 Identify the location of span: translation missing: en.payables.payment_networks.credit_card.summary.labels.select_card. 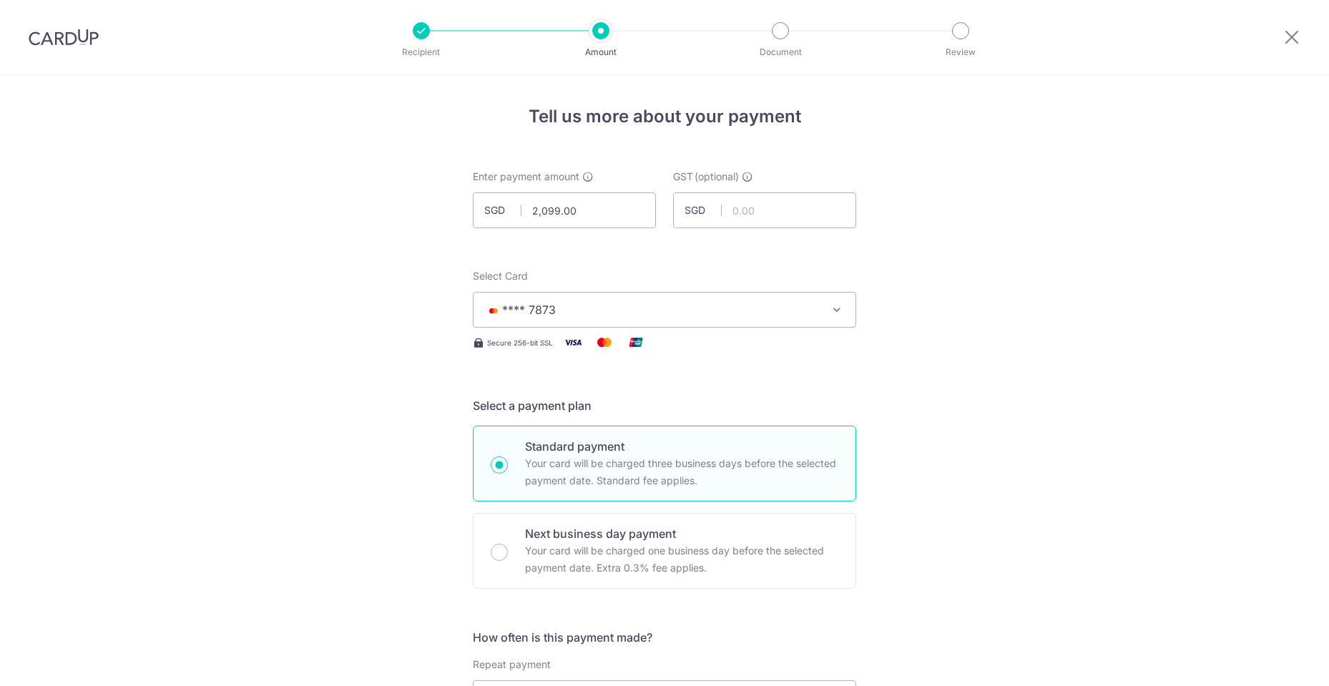
(500, 275).